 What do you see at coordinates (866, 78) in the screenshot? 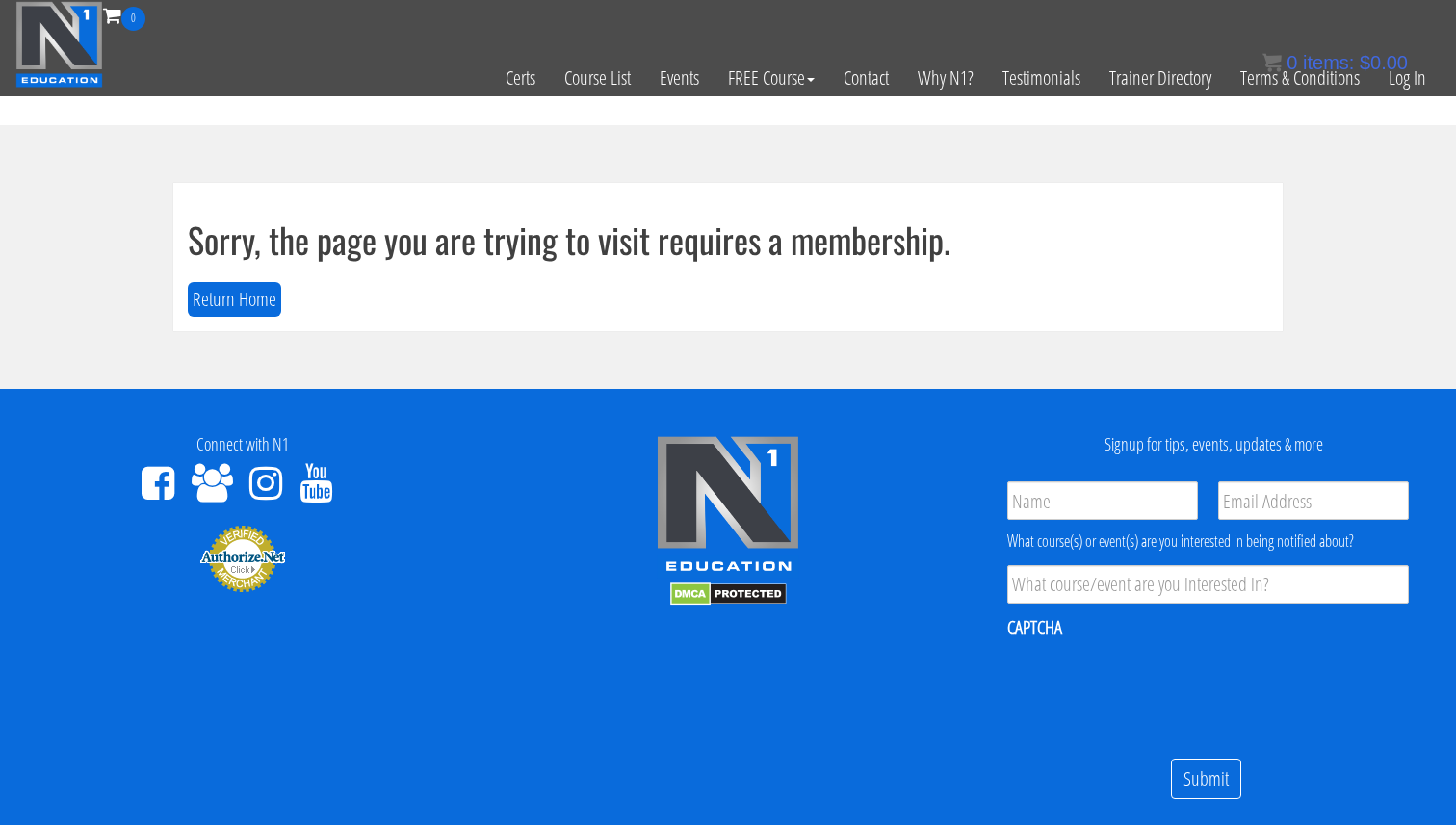
I see `a: Contact` at bounding box center [866, 78].